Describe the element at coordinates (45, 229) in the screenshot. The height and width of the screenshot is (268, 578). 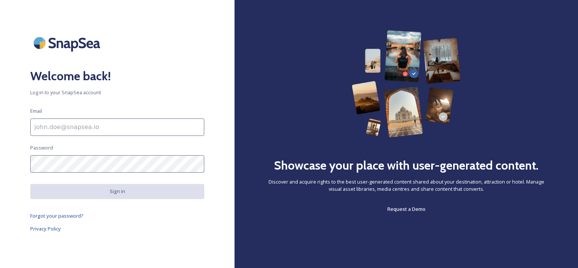
I see `span: Privacy Policy` at that location.